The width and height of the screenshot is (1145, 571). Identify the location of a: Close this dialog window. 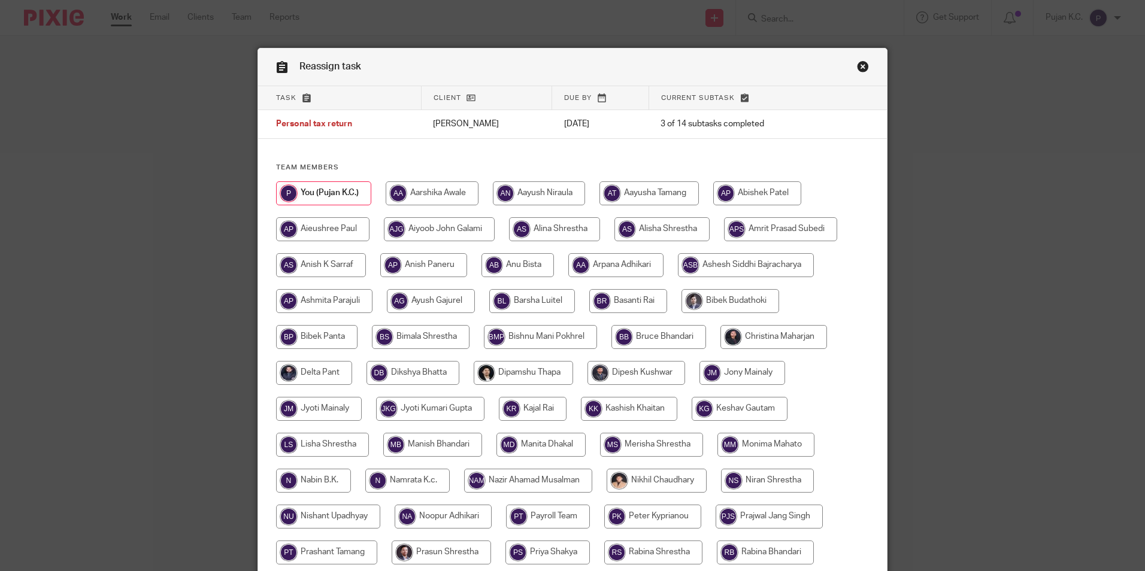
(863, 68).